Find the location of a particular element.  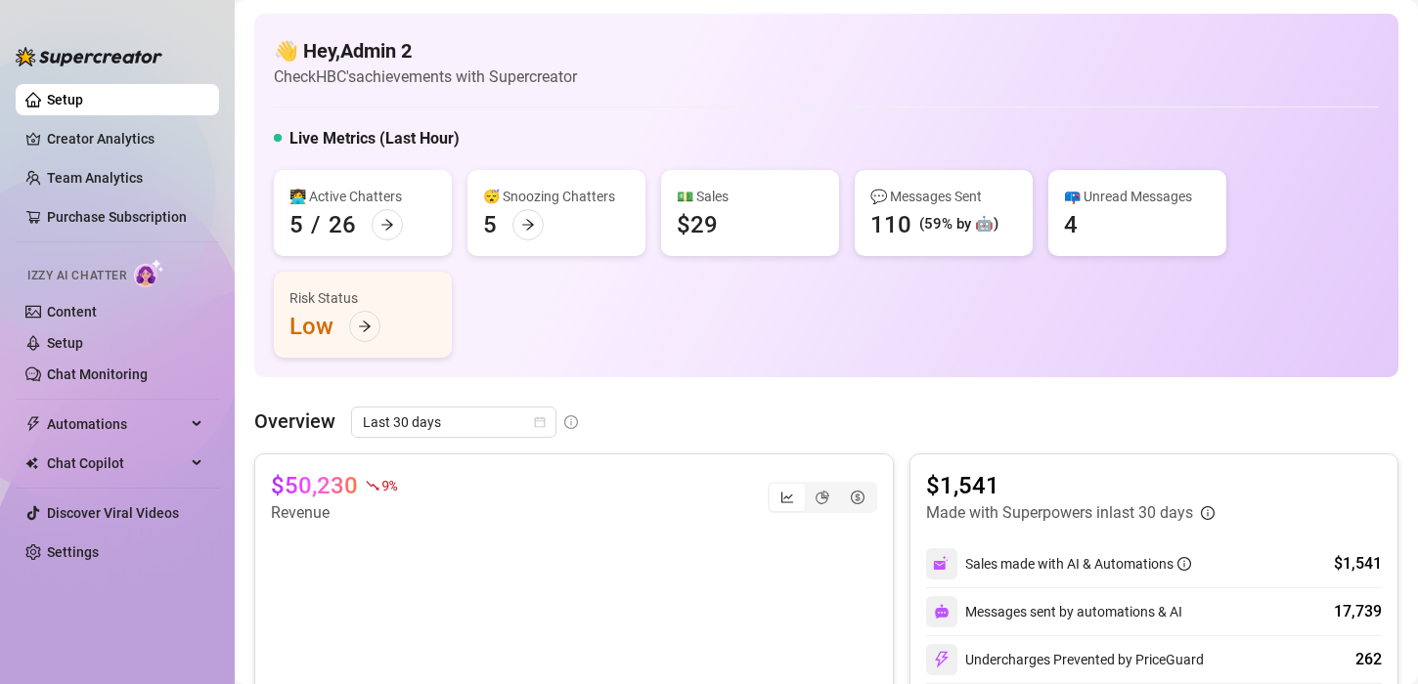

h4: 👋 Hey, Admin 2 is located at coordinates (425, 51).